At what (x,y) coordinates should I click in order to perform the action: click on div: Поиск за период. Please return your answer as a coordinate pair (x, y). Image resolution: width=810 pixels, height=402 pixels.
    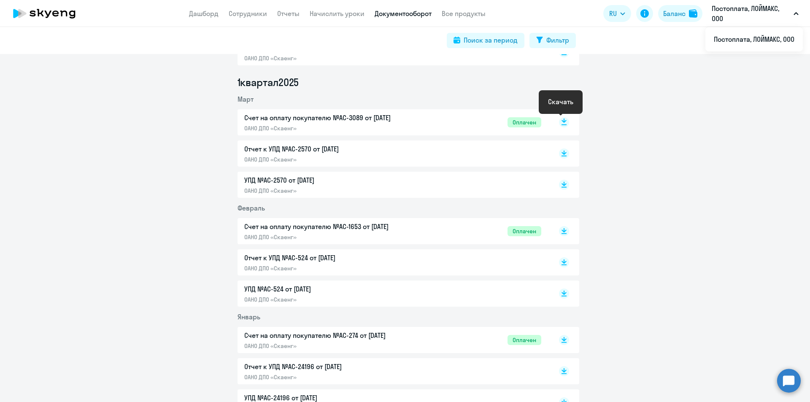
    Looking at the image, I should click on (490, 40).